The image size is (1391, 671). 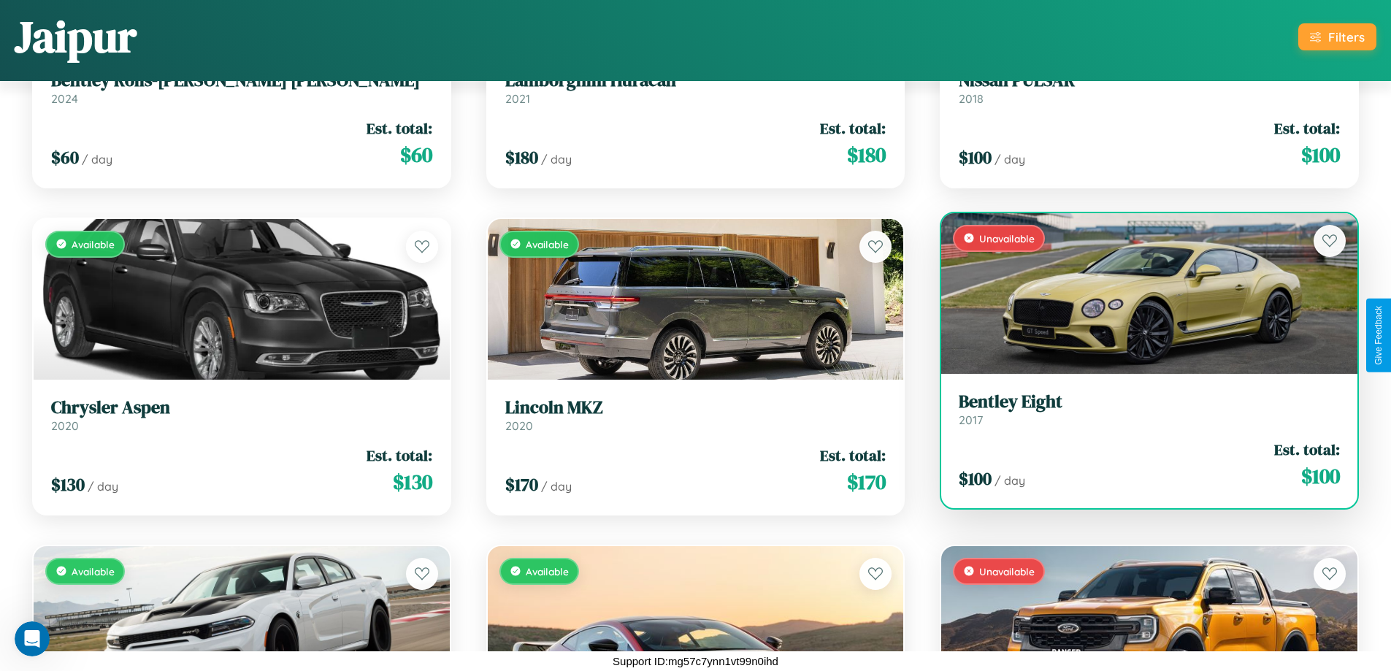 What do you see at coordinates (696, 88) in the screenshot?
I see `a: Lamborghini Huracan2021` at bounding box center [696, 88].